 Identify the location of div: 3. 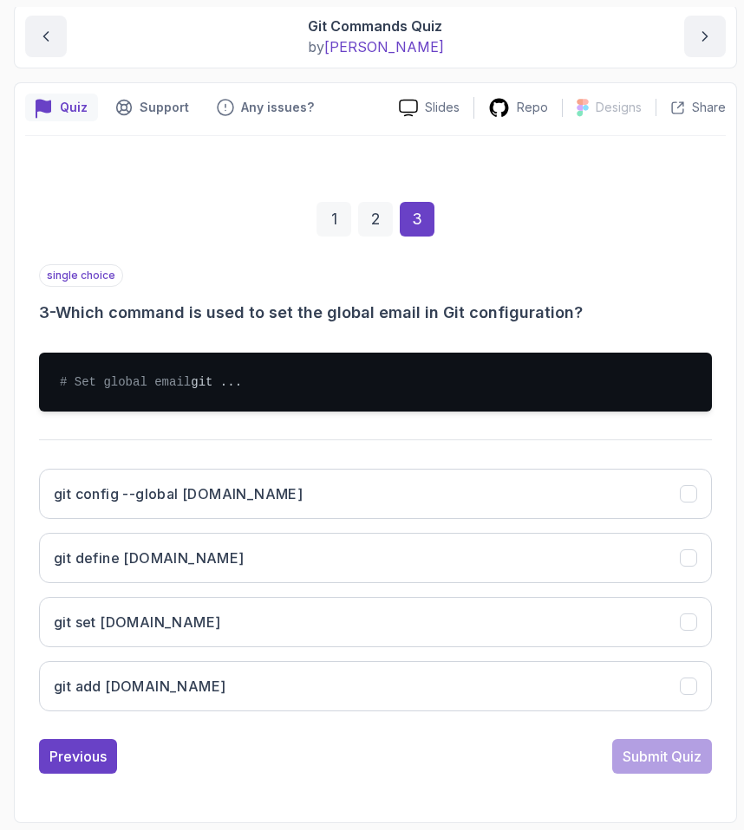
(417, 219).